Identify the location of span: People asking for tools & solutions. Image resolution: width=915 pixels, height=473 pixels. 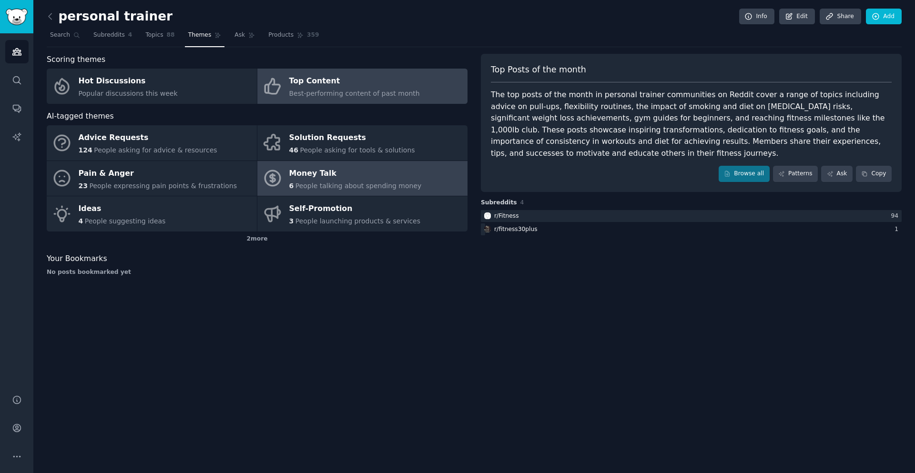
(357, 150).